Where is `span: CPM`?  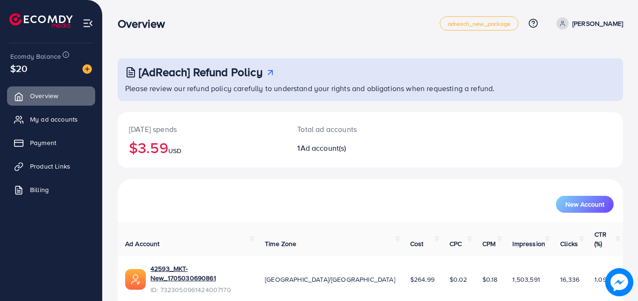 span: CPM is located at coordinates (489, 243).